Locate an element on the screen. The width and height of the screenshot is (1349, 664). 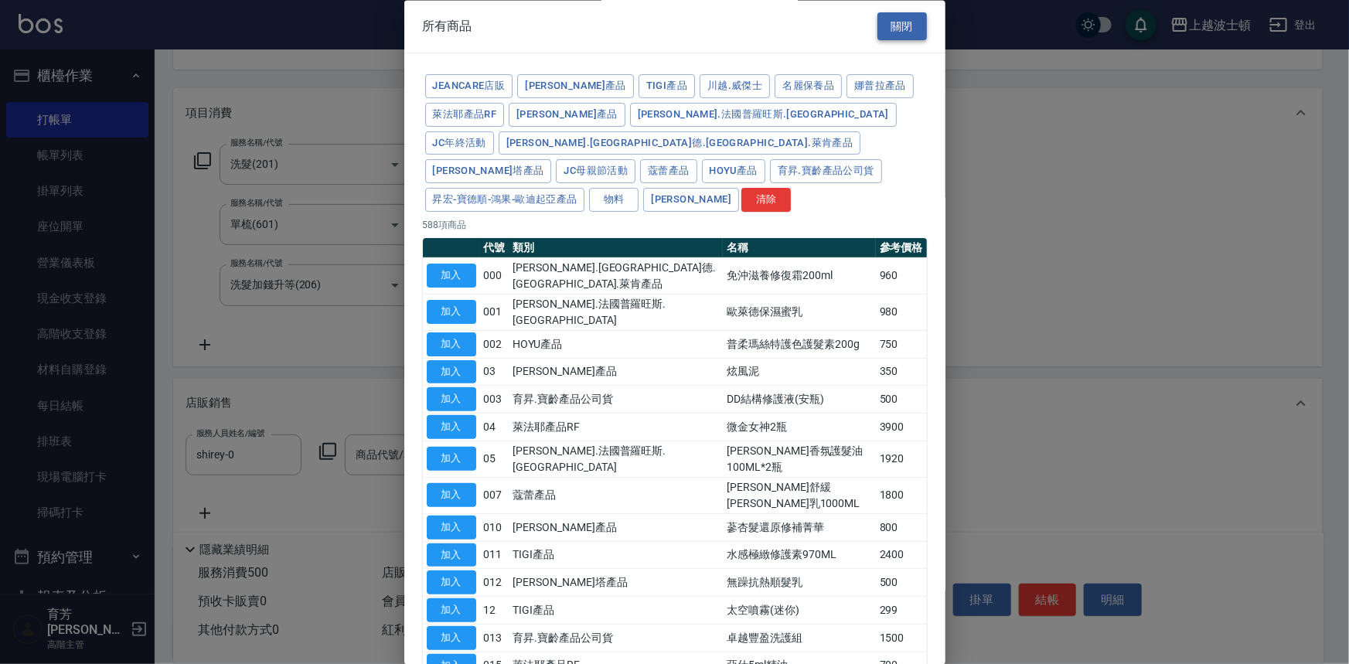
td: 水感極緻修護素970ML is located at coordinates (799, 556).